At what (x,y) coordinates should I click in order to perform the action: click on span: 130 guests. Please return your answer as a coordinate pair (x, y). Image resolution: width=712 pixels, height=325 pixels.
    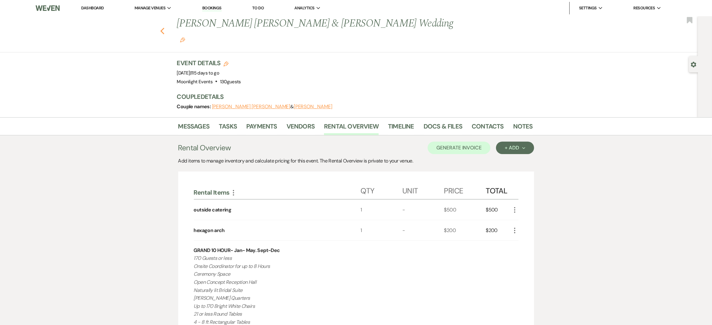
    Looking at the image, I should click on (230, 82).